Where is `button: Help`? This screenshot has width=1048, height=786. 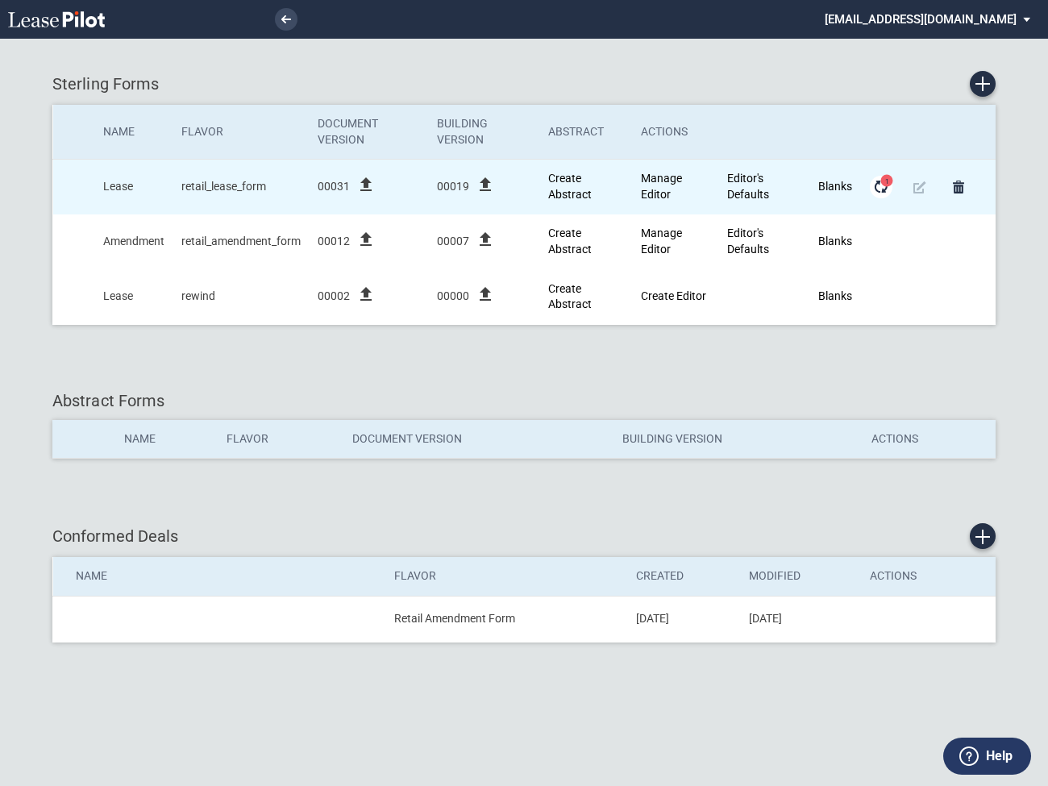 button: Help is located at coordinates (987, 756).